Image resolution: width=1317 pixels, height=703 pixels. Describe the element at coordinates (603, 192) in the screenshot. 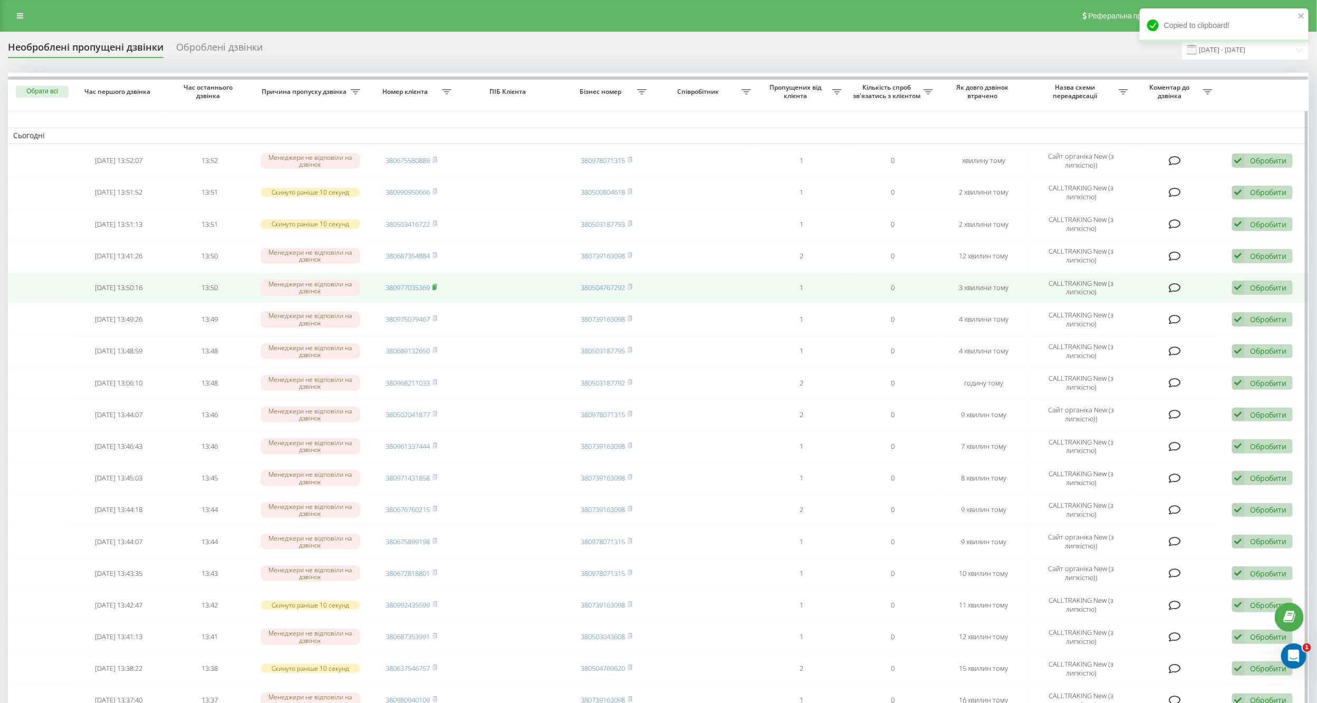

I see `a: 380500804618` at that location.